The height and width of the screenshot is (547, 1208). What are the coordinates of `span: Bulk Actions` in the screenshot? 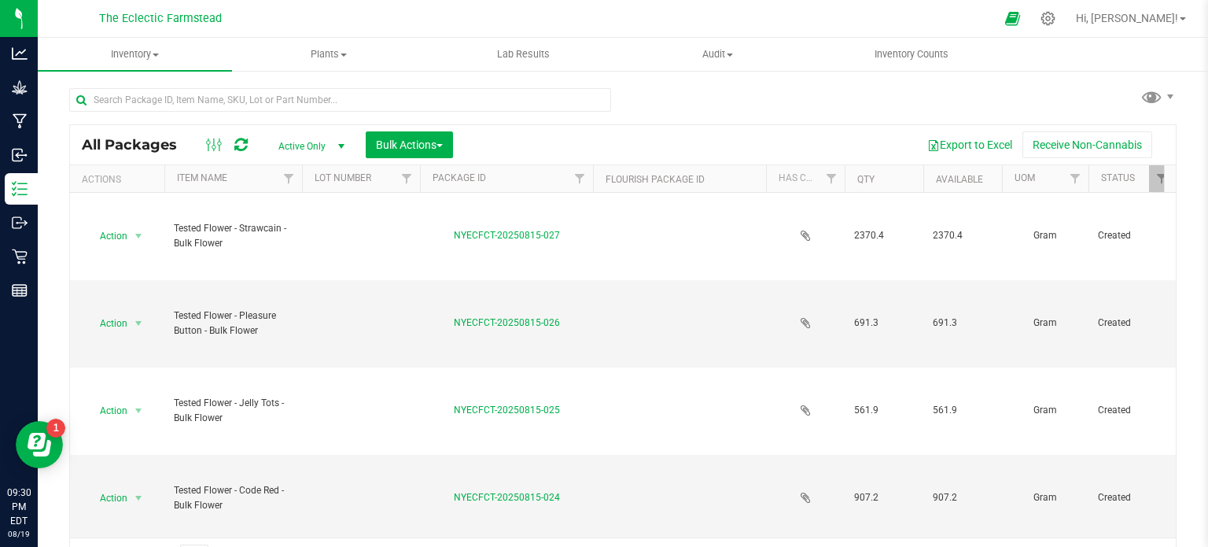 It's located at (409, 145).